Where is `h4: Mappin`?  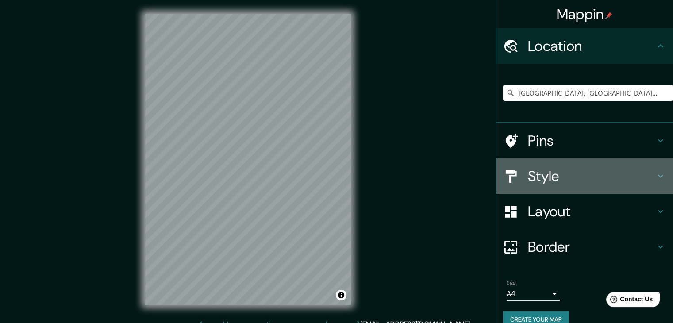 h4: Mappin is located at coordinates (585, 14).